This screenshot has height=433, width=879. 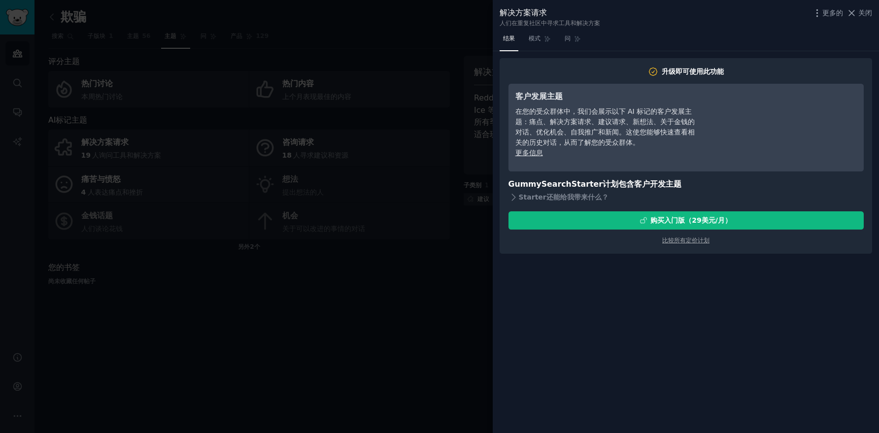 What do you see at coordinates (720, 220) in the screenshot?
I see `font: /月` at bounding box center [720, 220].